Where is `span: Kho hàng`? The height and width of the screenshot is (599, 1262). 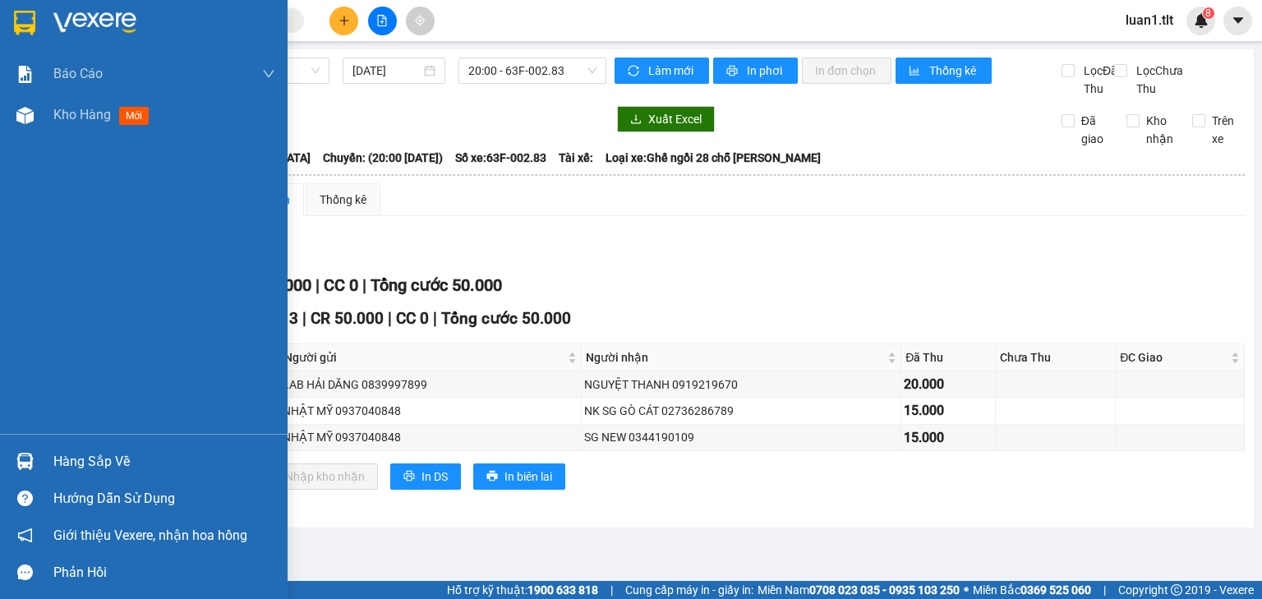 span: Kho hàng is located at coordinates (82, 114).